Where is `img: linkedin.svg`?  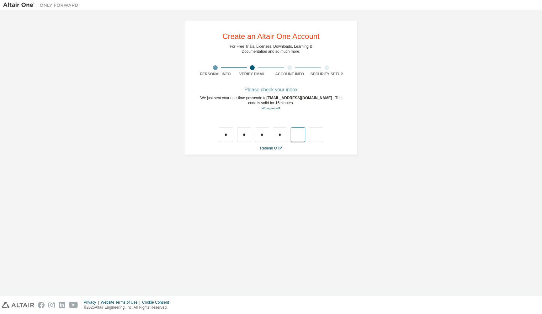
img: linkedin.svg is located at coordinates (62, 305).